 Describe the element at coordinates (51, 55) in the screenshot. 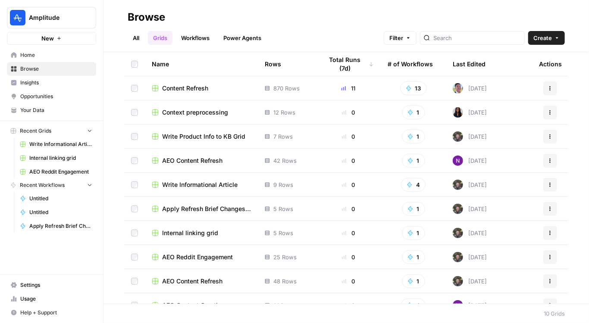

I see `a: Home` at that location.